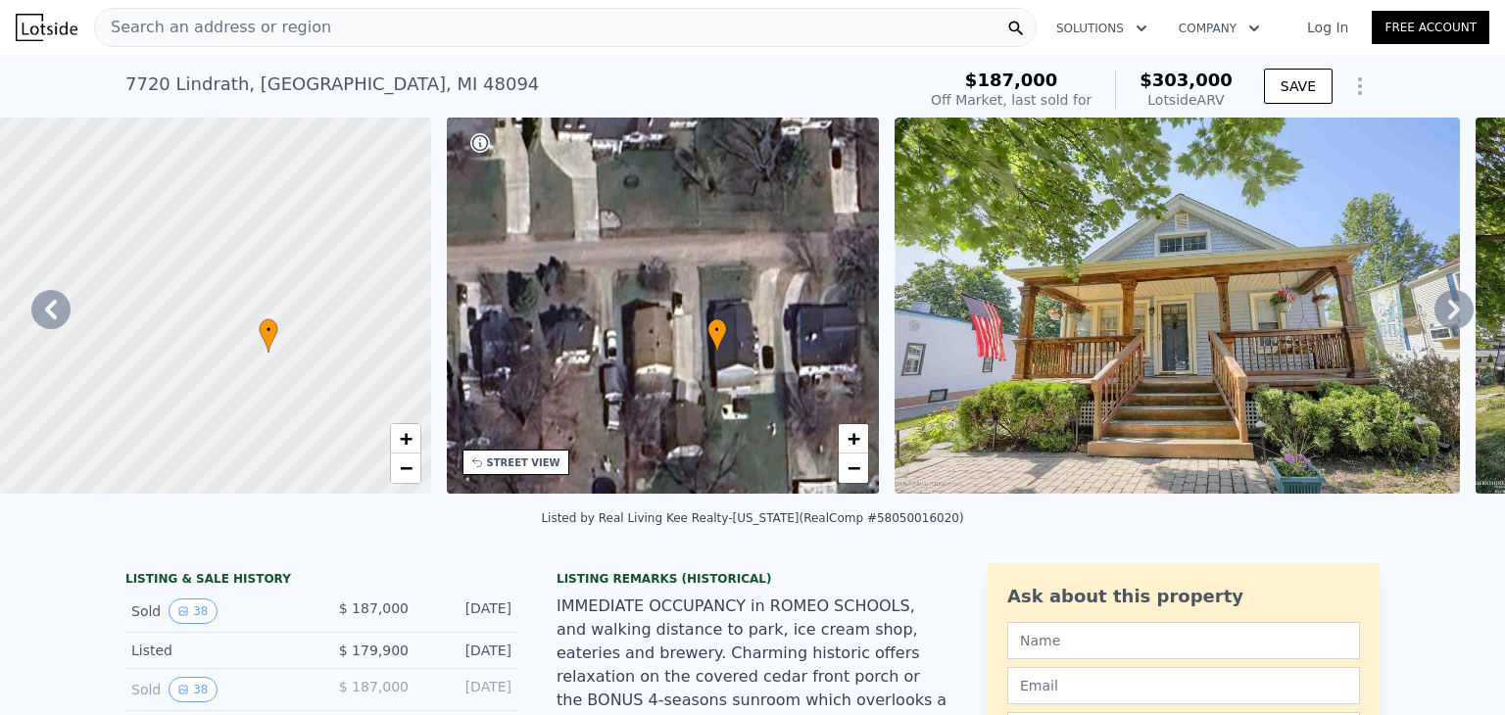 This screenshot has width=1505, height=715. What do you see at coordinates (213, 27) in the screenshot?
I see `span: Search an address or region` at bounding box center [213, 27].